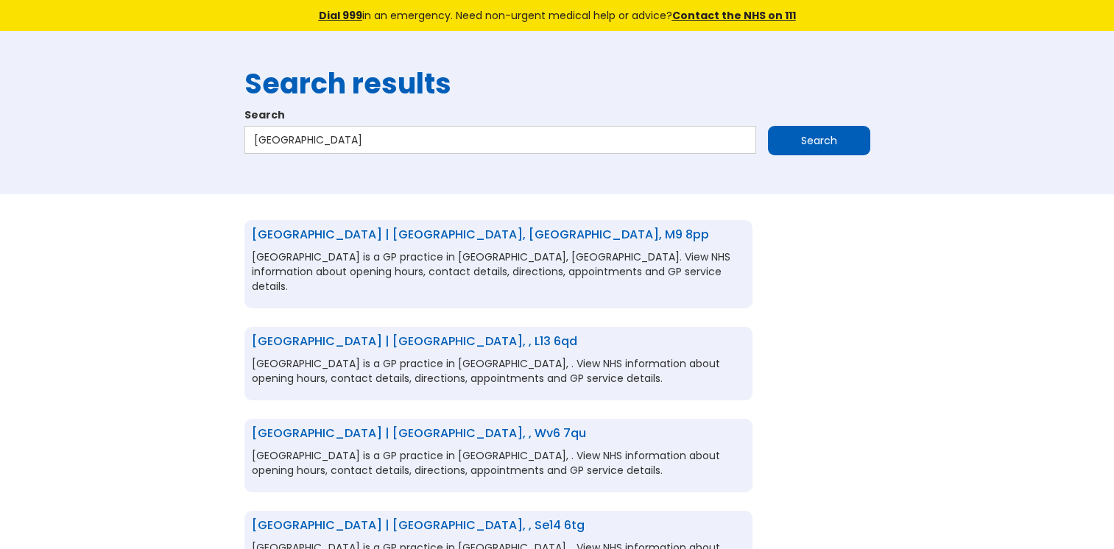 Image resolution: width=1114 pixels, height=549 pixels. I want to click on a: Contact the NHS on 111, so click(734, 15).